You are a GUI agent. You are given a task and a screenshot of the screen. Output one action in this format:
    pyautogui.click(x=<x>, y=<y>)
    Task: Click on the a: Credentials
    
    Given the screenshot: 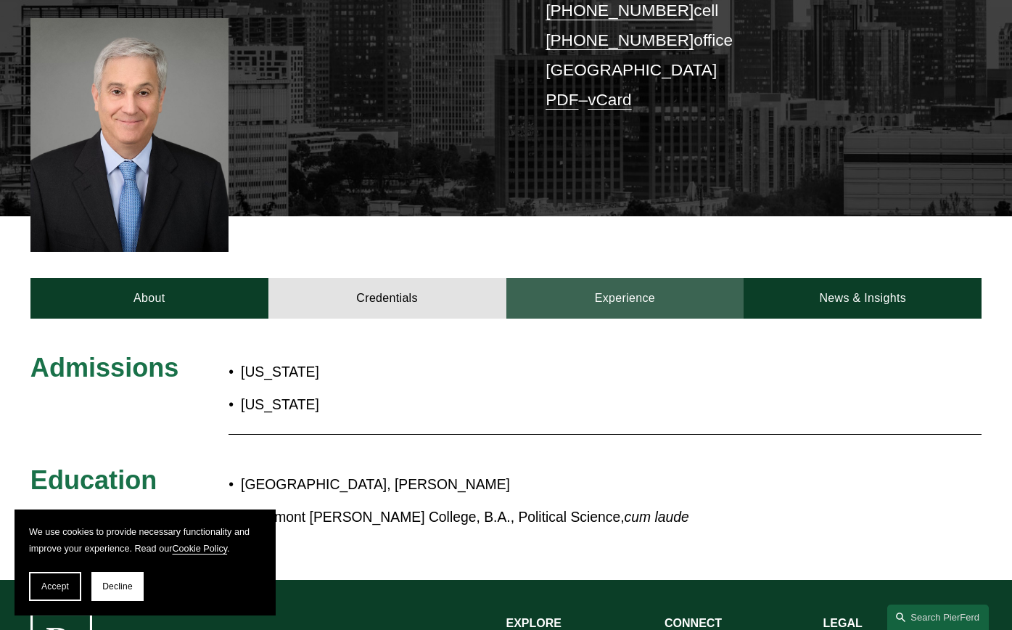 What is the action you would take?
    pyautogui.click(x=387, y=298)
    